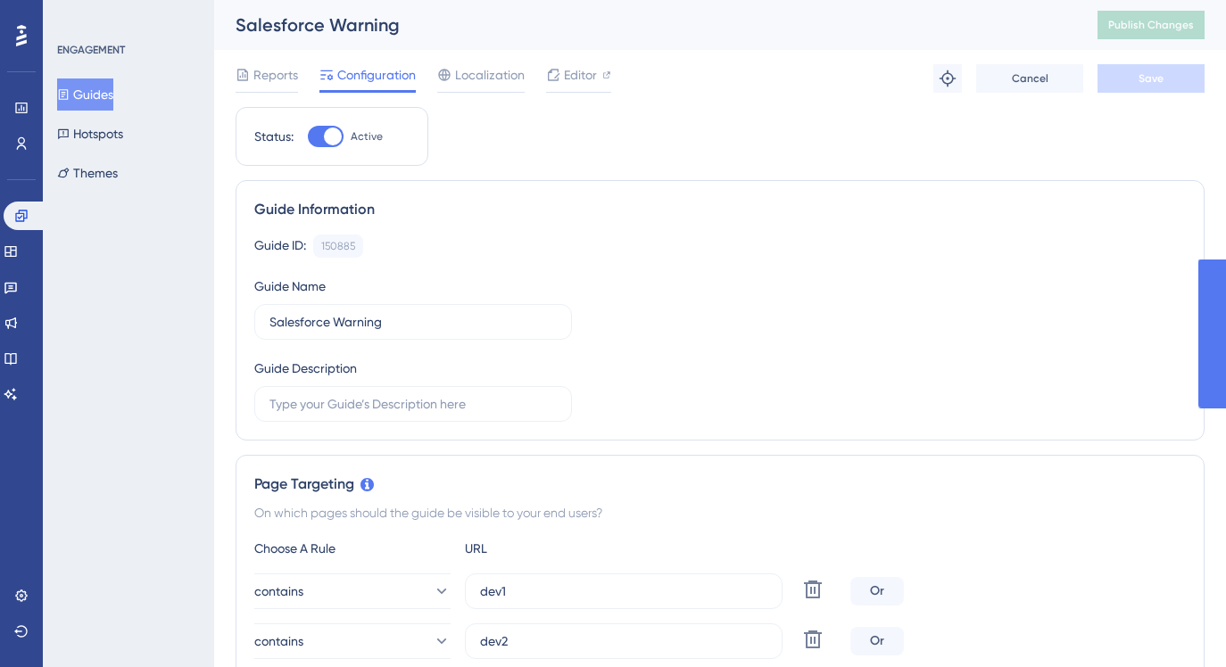  What do you see at coordinates (644, 25) in the screenshot?
I see `div: Salesforce Warning` at bounding box center [644, 25].